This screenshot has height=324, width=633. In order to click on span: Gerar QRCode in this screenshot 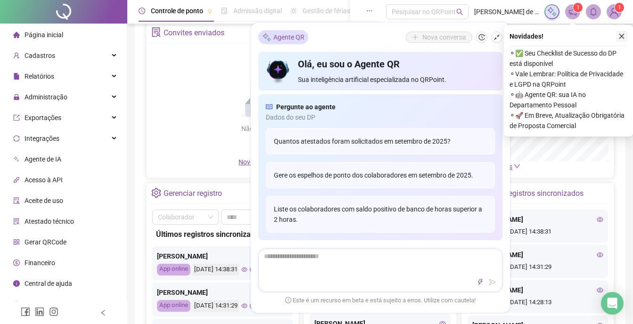, I will do `click(45, 242)`.